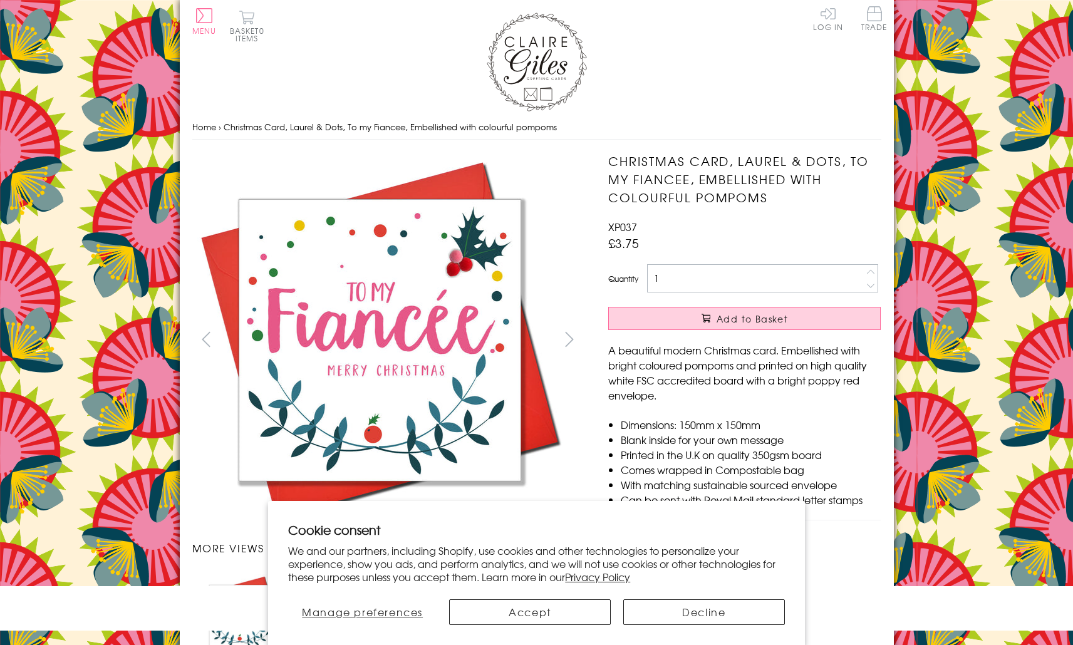 This screenshot has height=645, width=1073. What do you see at coordinates (206, 339) in the screenshot?
I see `button: prev` at bounding box center [206, 339].